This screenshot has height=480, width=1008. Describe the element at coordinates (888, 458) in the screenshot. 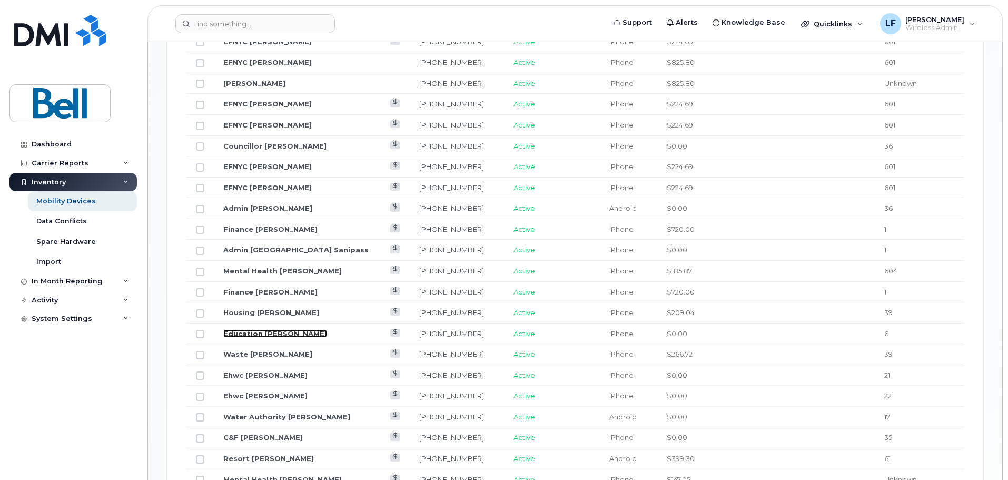

I see `span: 61` at that location.